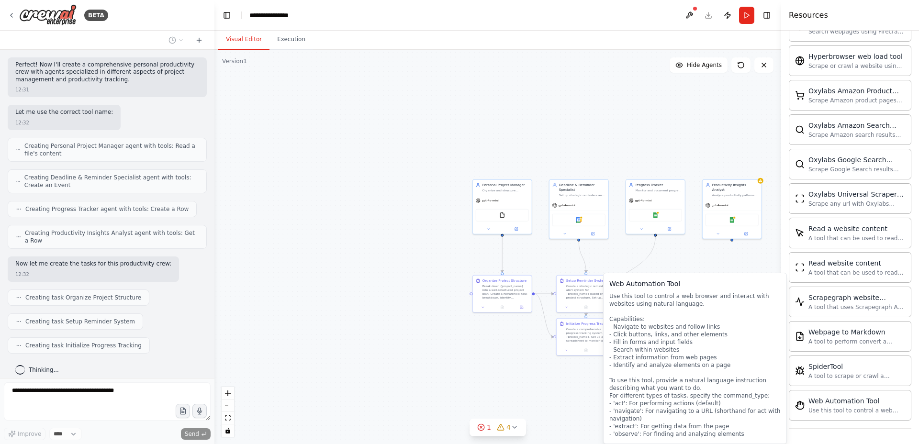  Describe the element at coordinates (582, 195) in the screenshot. I see `div: Set up strategic reminders and alerts for {project_name} deadlines, ensuring optimal timing for n...` at that location.